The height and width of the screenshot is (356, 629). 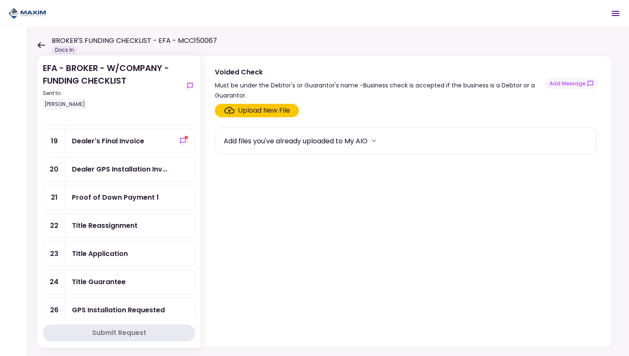 I want to click on div: Docs In, so click(x=64, y=50).